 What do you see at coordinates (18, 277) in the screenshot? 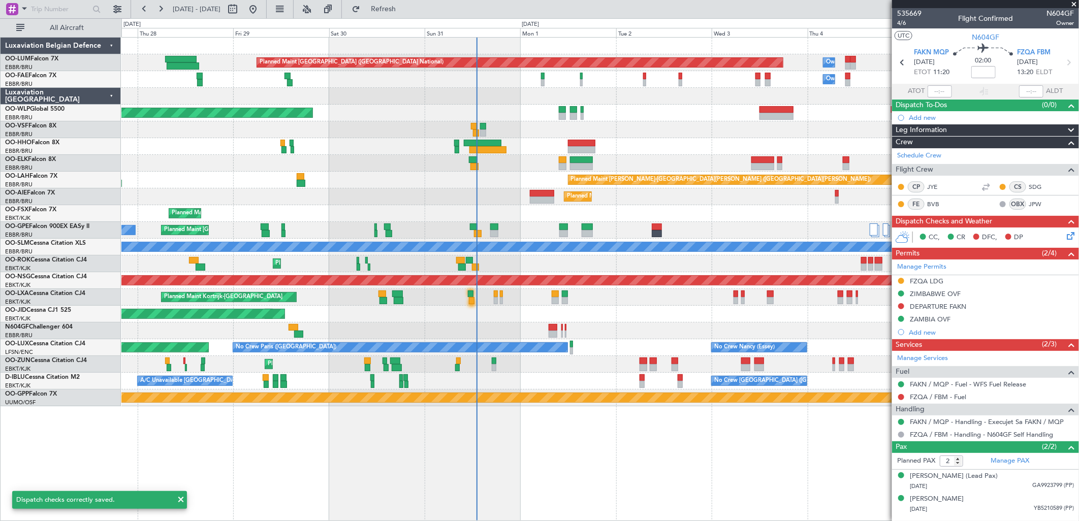
I see `span: OO-NSG` at bounding box center [18, 277].